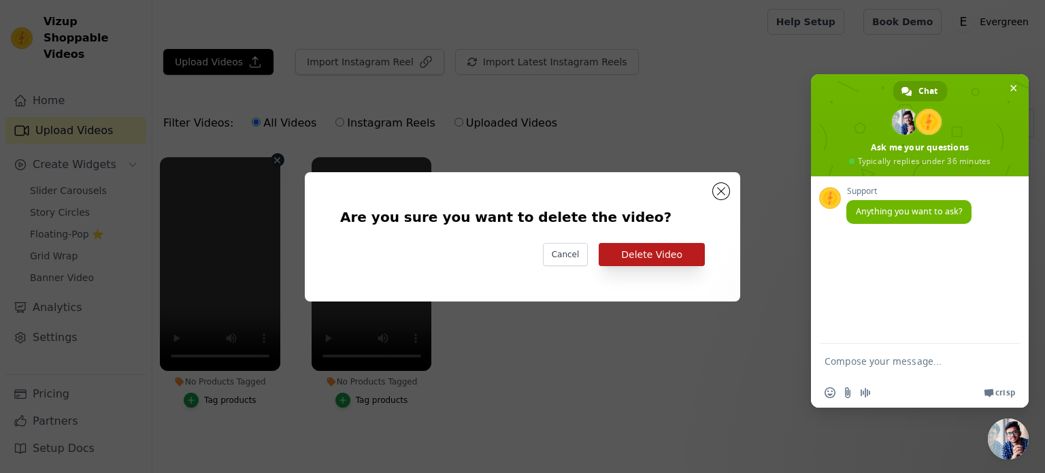 The image size is (1045, 473). Describe the element at coordinates (565, 254) in the screenshot. I see `button: Cancel` at that location.